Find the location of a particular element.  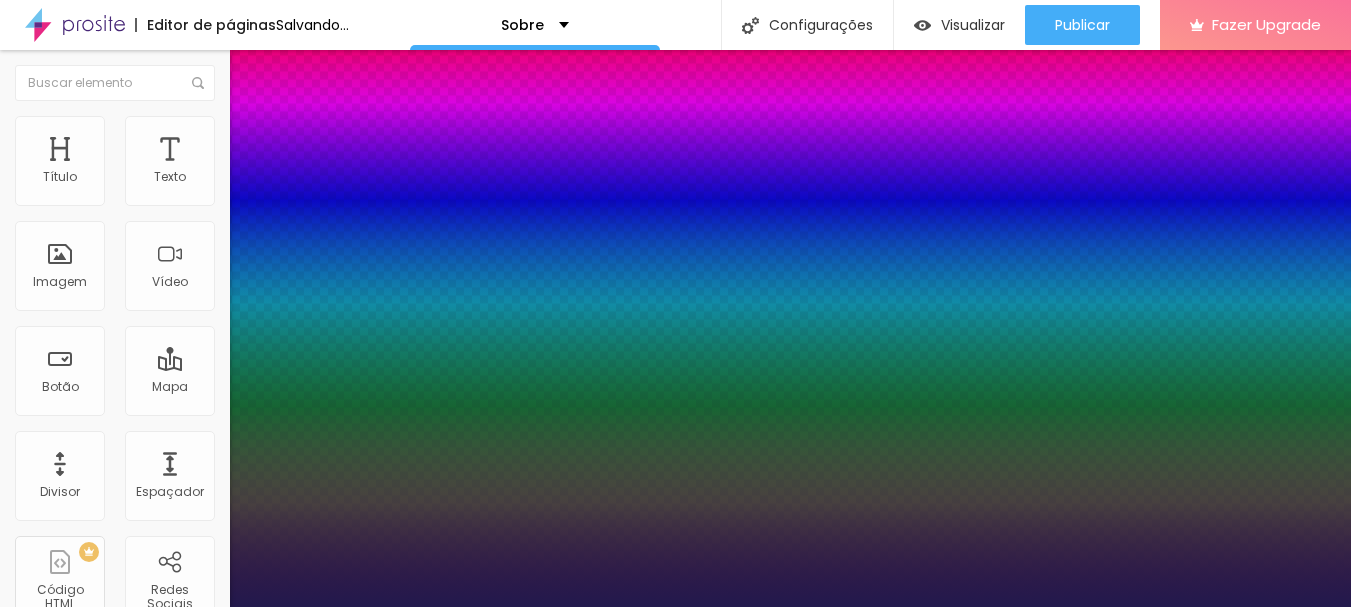

span: Visualizar is located at coordinates (973, 25).